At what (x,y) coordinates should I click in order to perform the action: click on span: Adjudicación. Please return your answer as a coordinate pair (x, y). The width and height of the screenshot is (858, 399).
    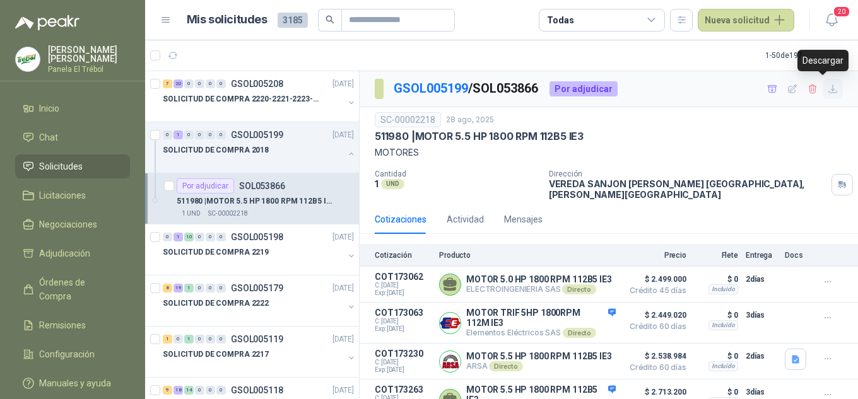
    Looking at the image, I should click on (64, 254).